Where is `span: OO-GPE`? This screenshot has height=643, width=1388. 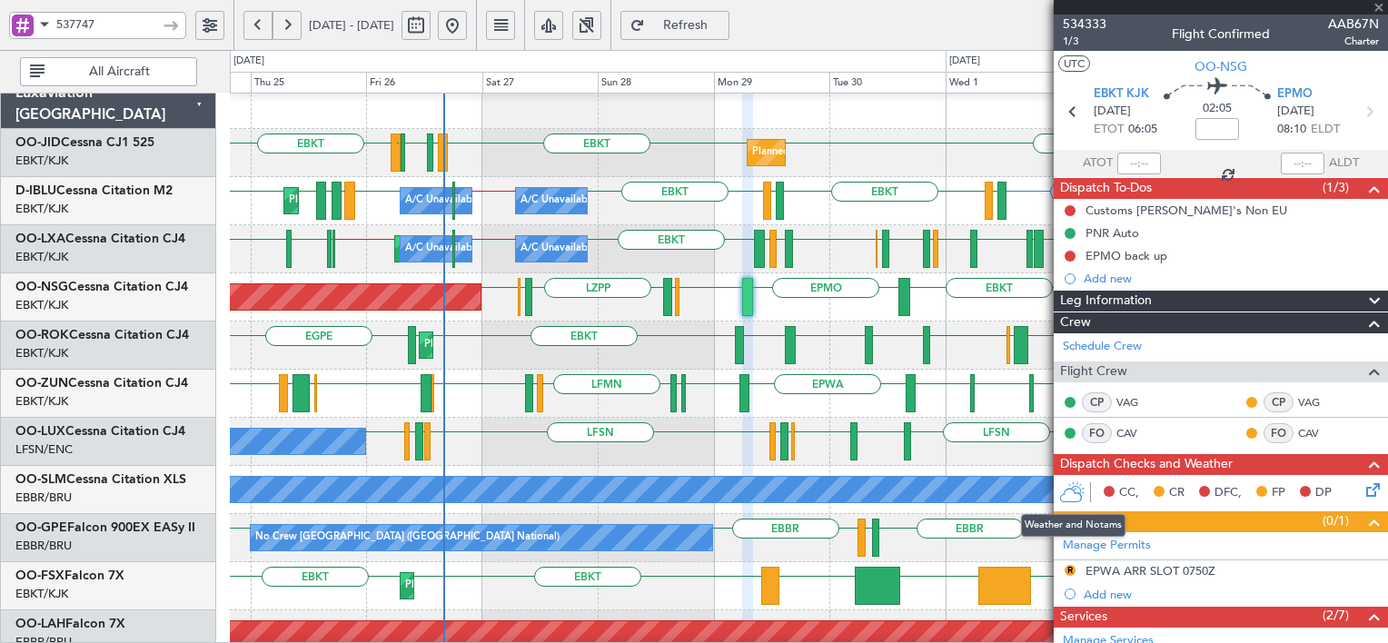
span: OO-GPE is located at coordinates (41, 528).